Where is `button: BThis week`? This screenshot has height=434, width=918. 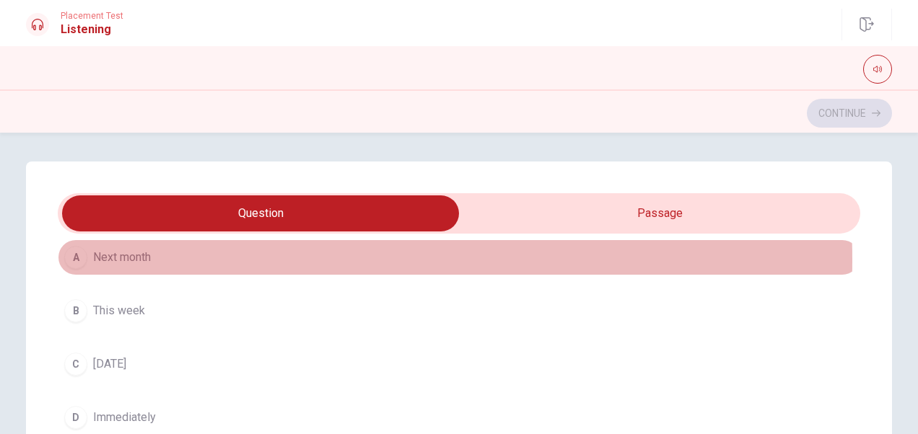 button: BThis week is located at coordinates (459, 311).